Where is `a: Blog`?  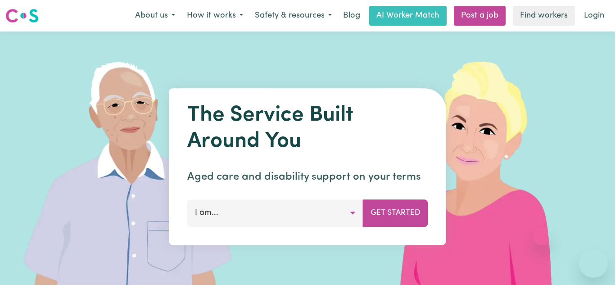
a: Blog is located at coordinates (352, 16).